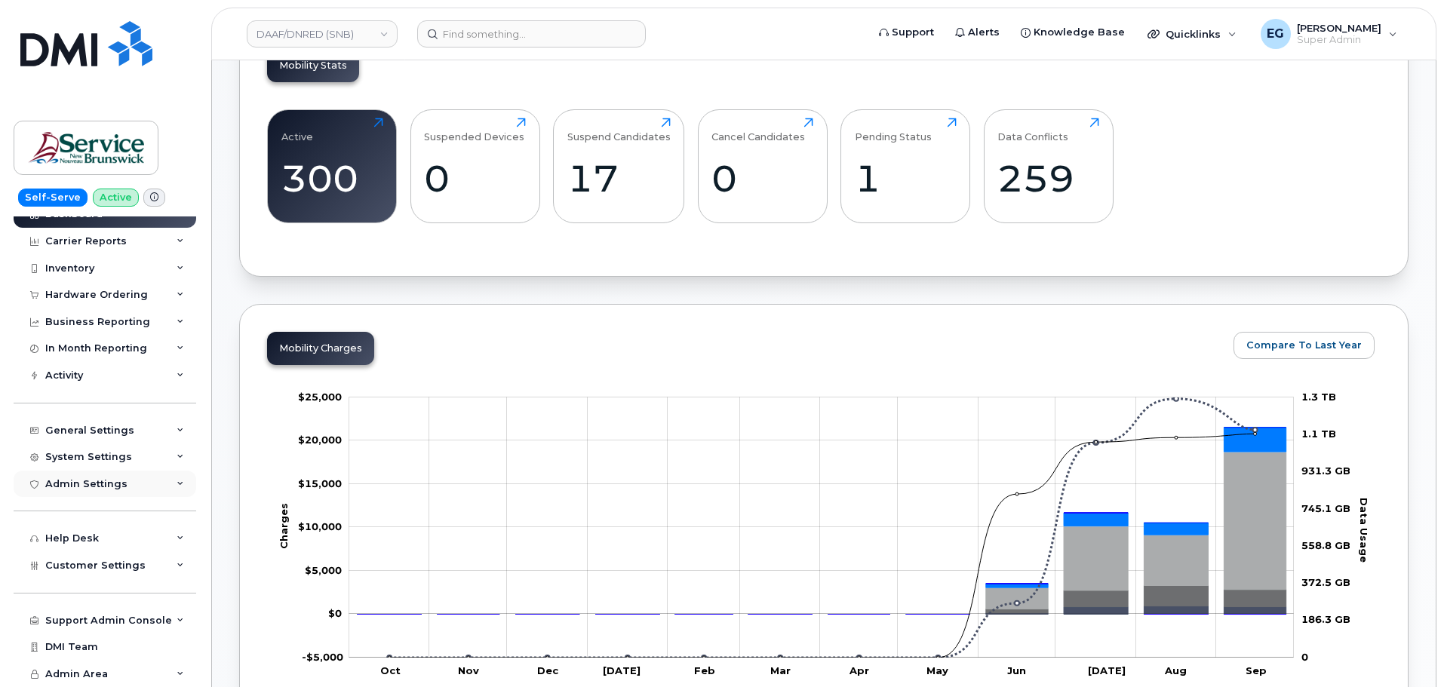 This screenshot has width=1444, height=687. I want to click on div: Eric Gonzalez, so click(1329, 34).